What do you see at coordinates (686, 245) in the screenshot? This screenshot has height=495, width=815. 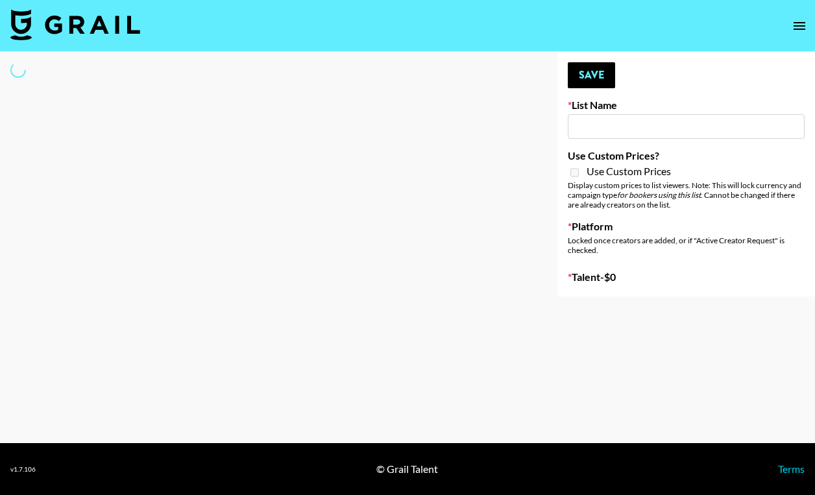 I see `div: Locked once creators are added, or if "Active Creator Request" is checked.` at bounding box center [686, 245].